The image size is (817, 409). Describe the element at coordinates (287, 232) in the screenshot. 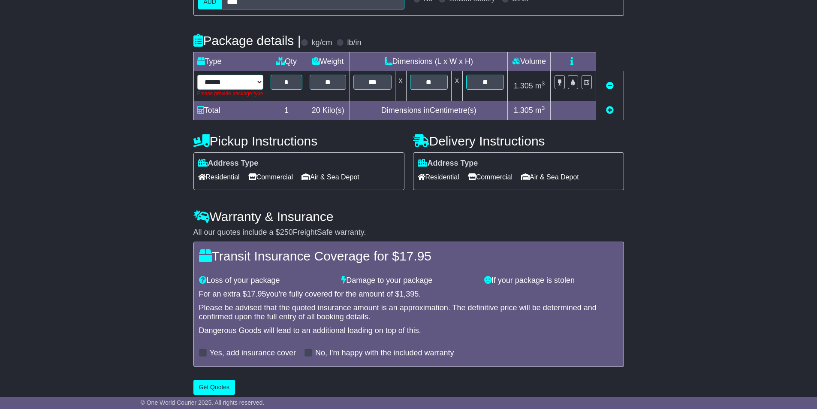

I see `span: 250` at that location.